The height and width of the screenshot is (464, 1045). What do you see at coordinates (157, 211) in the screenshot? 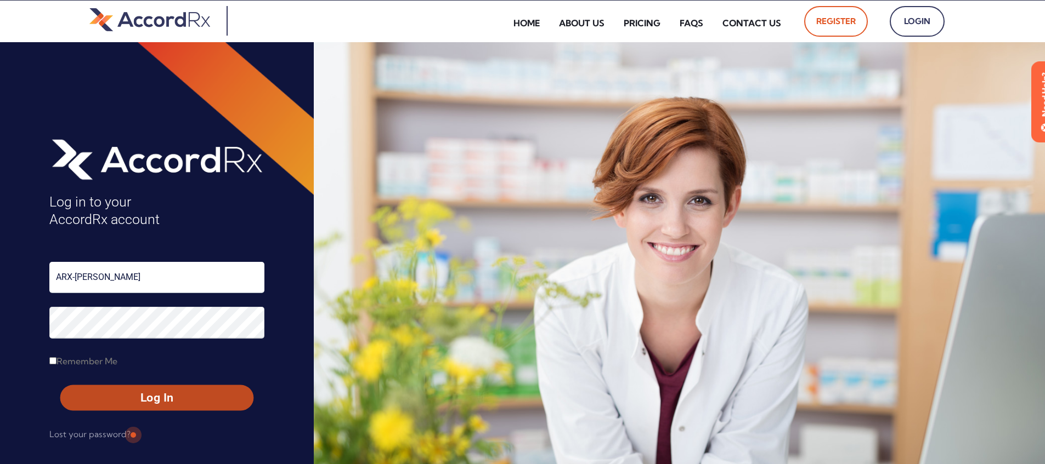
I see `h4: Log in to your AccordRx account` at bounding box center [157, 211].